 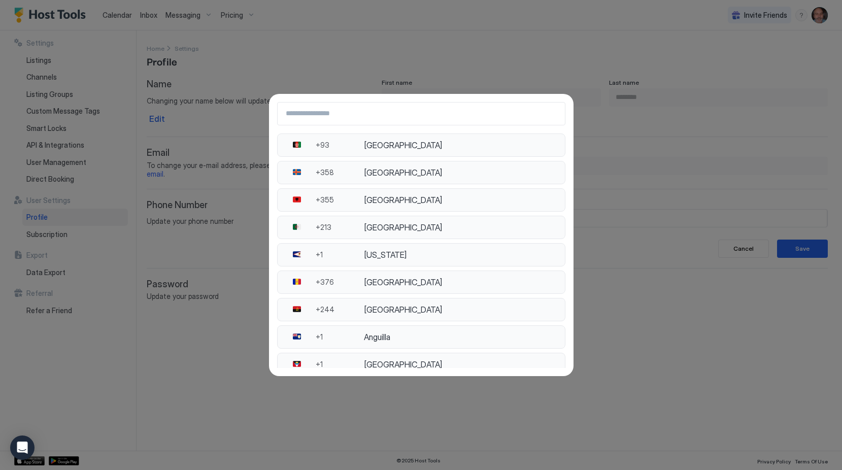 What do you see at coordinates (421, 251) in the screenshot?
I see `ul: Country Select List` at bounding box center [421, 251].